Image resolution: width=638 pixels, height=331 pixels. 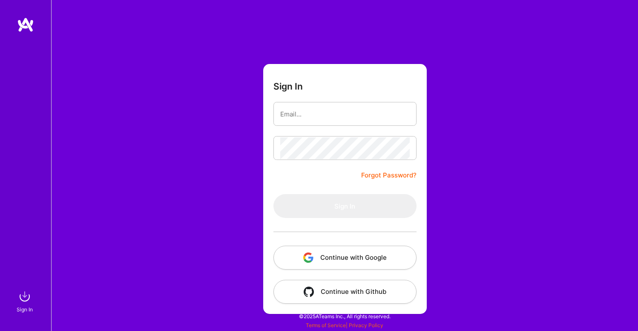 I want to click on a: sign inSign In, so click(x=26, y=300).